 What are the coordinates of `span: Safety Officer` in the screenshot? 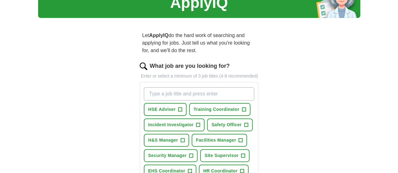 It's located at (226, 125).